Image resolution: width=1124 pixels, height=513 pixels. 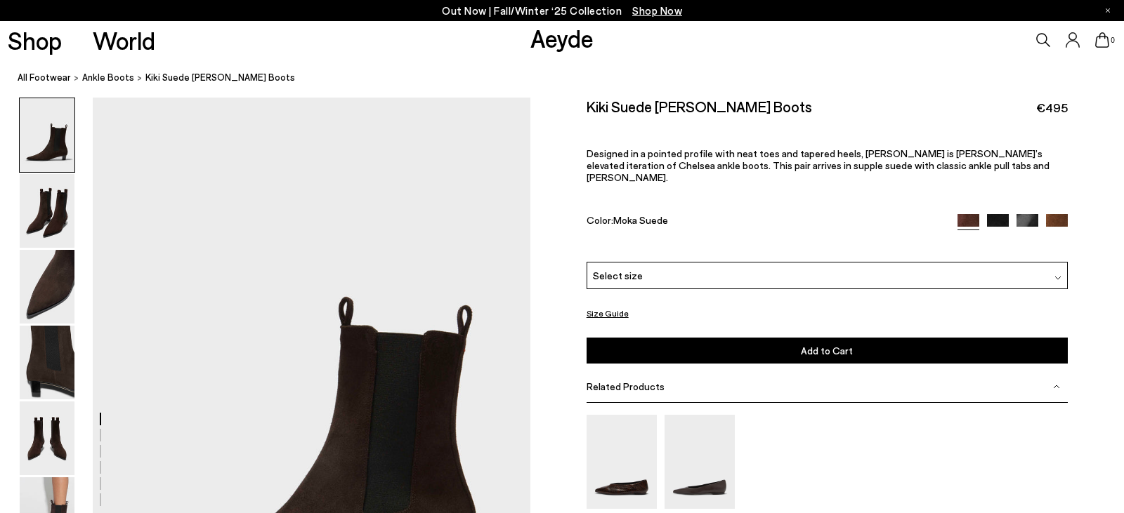 What do you see at coordinates (47, 438) in the screenshot?
I see `img: Kiki Suede Chelsea Boots - Image 5` at bounding box center [47, 438].